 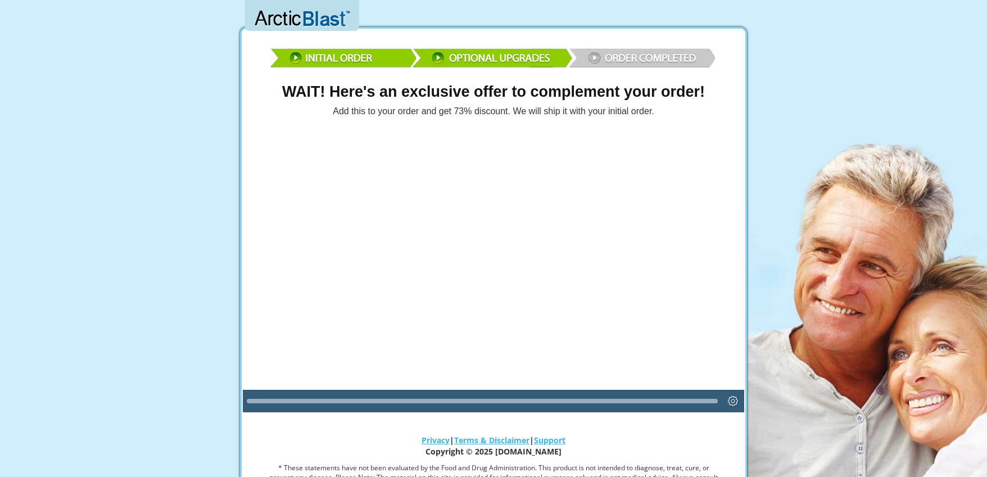 I want to click on button: Settings, so click(x=733, y=401).